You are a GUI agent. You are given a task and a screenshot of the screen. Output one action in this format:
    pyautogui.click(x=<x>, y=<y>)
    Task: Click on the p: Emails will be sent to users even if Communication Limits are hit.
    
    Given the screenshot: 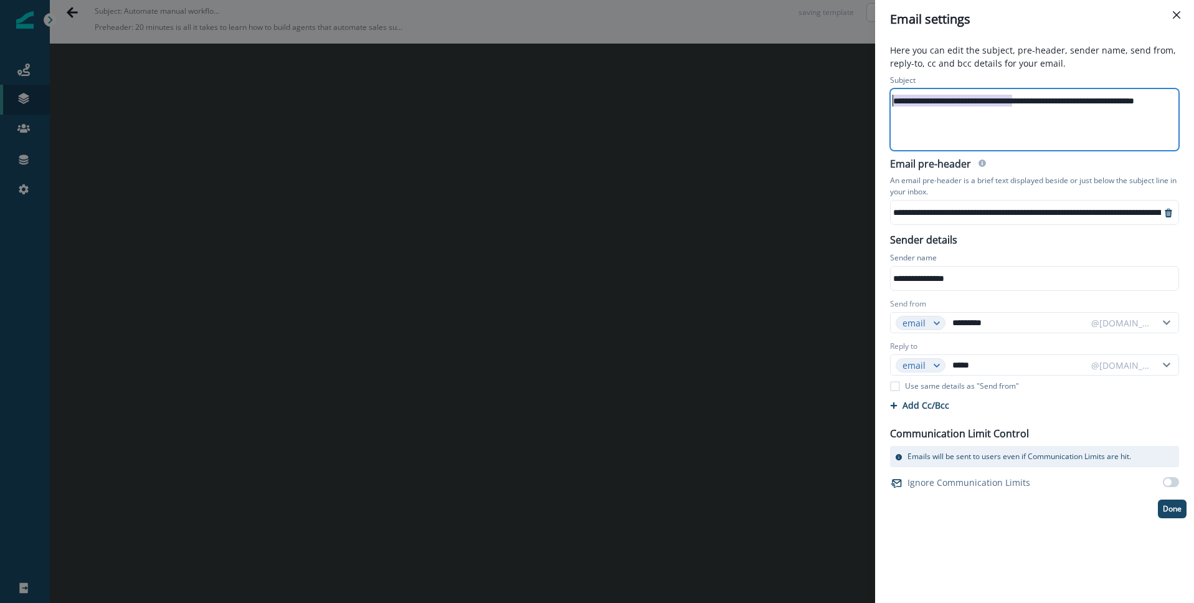 What is the action you would take?
    pyautogui.click(x=1019, y=457)
    